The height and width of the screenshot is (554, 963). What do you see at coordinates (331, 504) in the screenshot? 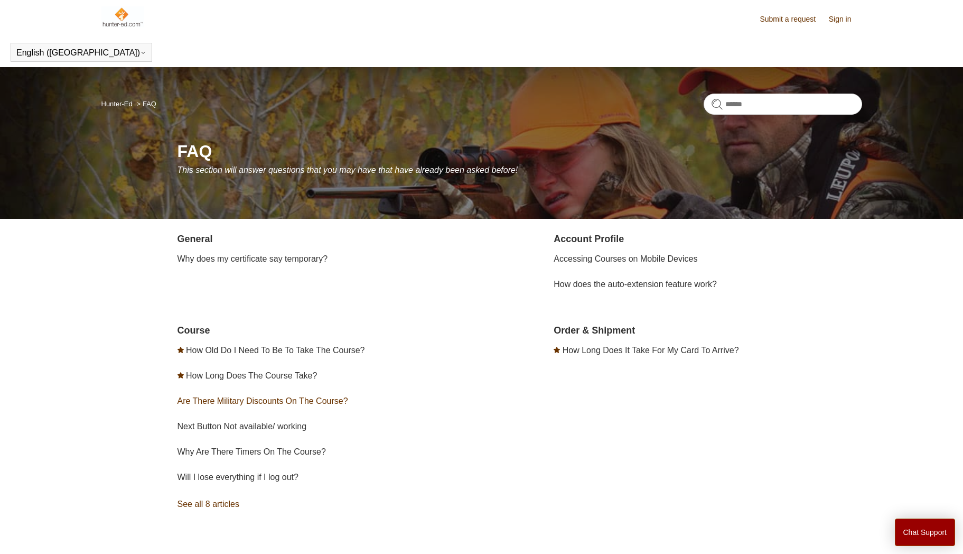
I see `a: See all 8 articles` at bounding box center [331, 504].